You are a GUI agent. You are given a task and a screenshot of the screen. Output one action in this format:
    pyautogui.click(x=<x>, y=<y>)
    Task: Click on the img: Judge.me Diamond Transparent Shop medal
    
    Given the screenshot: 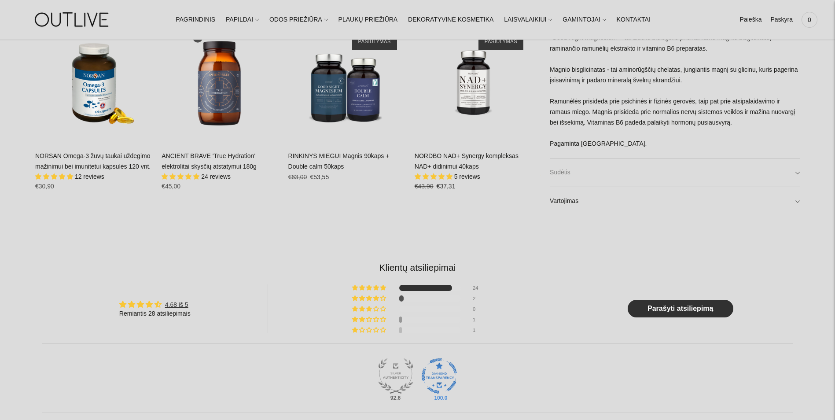 What is the action you would take?
    pyautogui.click(x=439, y=376)
    